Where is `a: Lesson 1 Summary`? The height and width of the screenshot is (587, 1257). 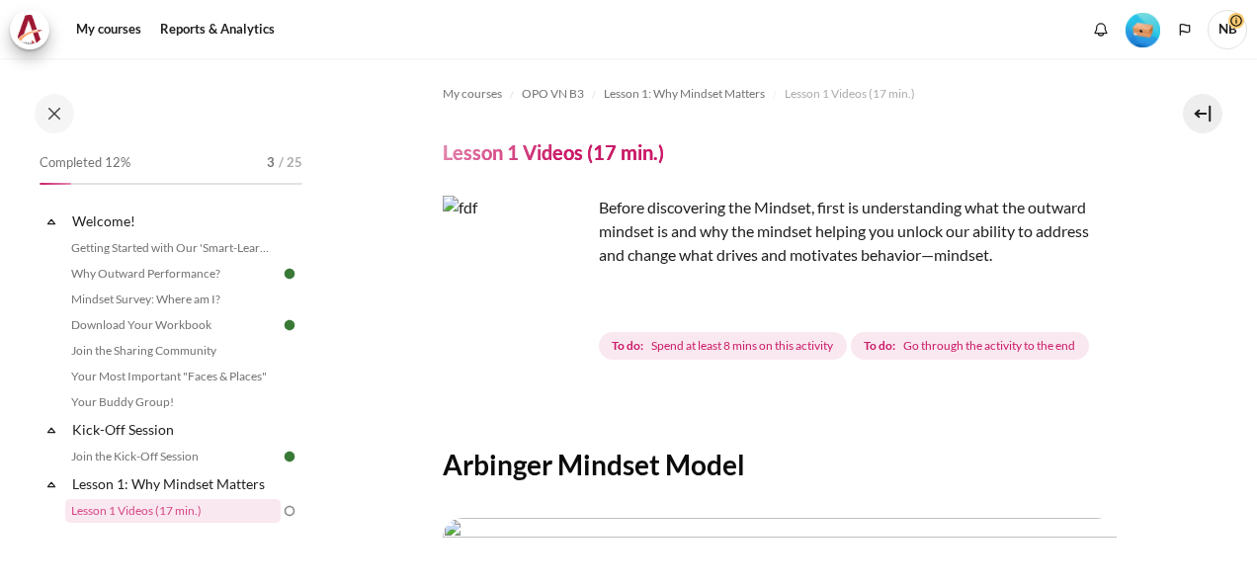 a: Lesson 1 Summary is located at coordinates (173, 537).